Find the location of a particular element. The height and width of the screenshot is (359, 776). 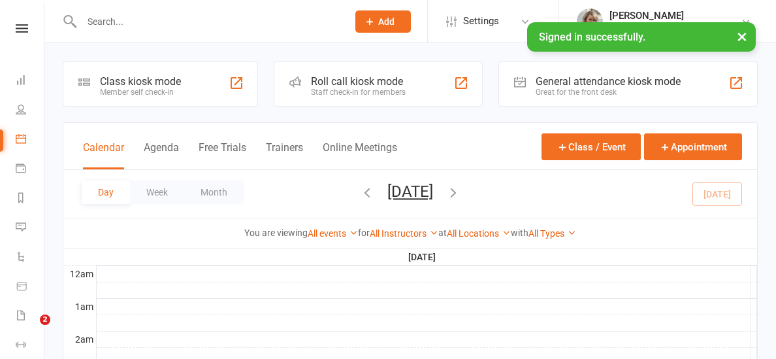

a: People is located at coordinates (30, 110).